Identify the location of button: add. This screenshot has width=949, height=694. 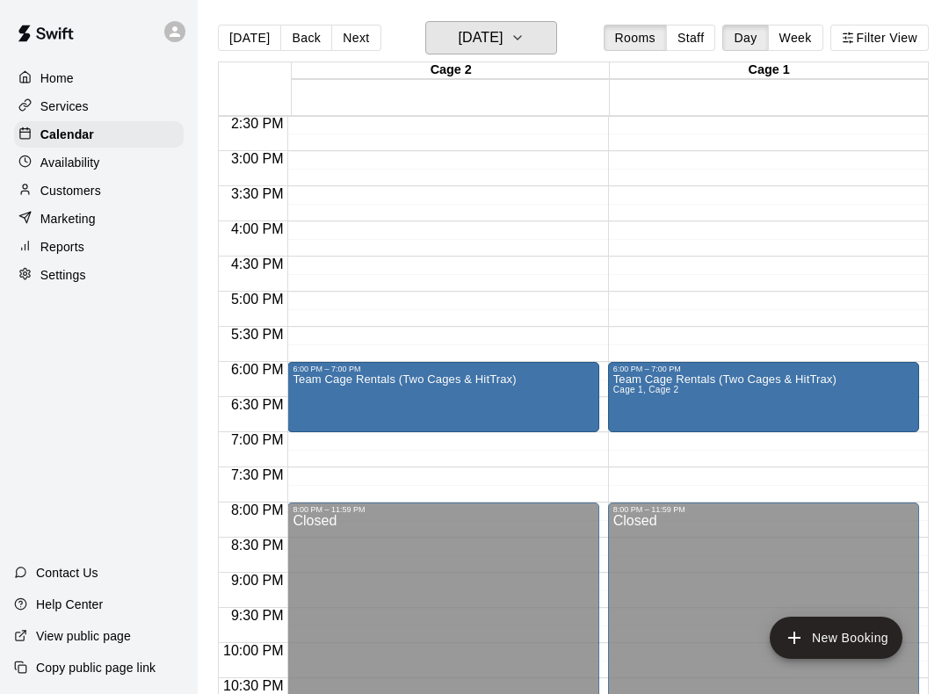
(836, 638).